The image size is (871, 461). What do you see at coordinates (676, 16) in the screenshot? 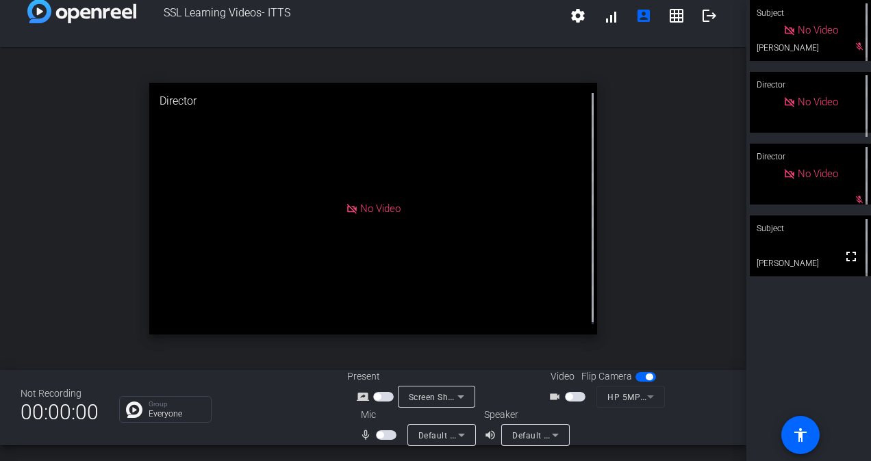
I see `mat-icon: grid_on` at bounding box center [676, 16].